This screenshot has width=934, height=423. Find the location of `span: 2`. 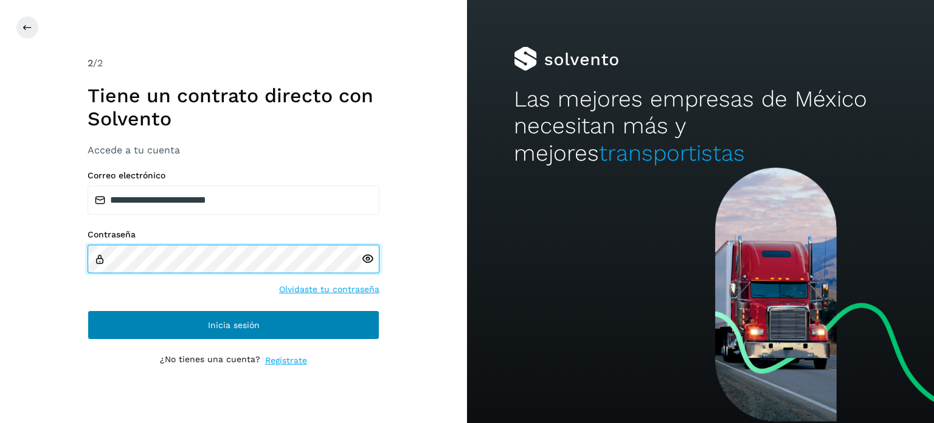

span: 2 is located at coordinates (90, 63).